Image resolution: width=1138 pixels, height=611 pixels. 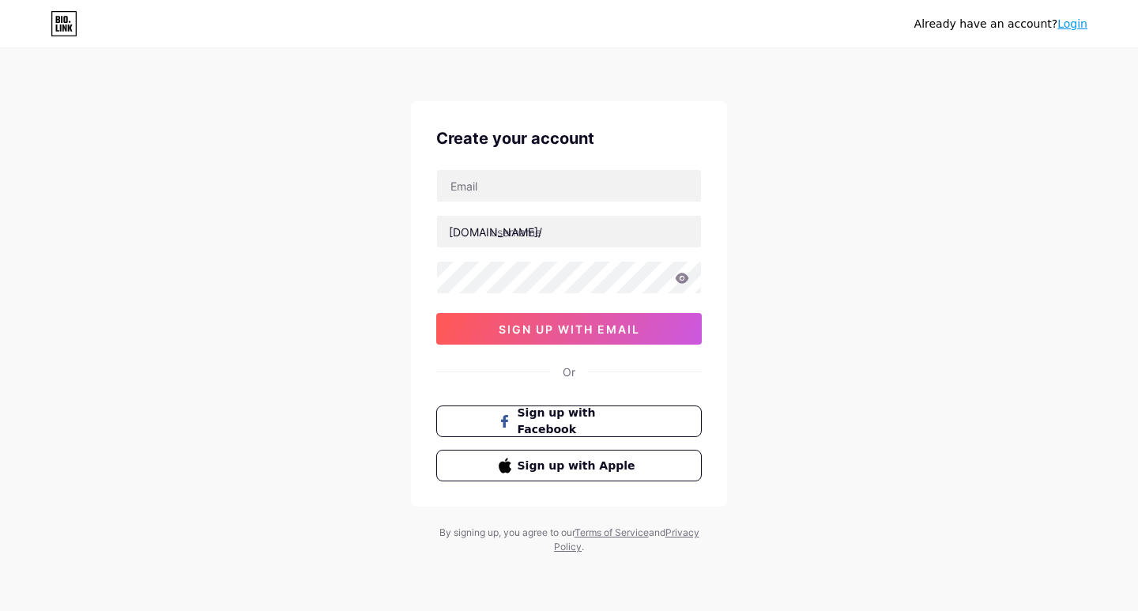 What do you see at coordinates (569, 329) in the screenshot?
I see `span: sign up with email` at bounding box center [569, 329].